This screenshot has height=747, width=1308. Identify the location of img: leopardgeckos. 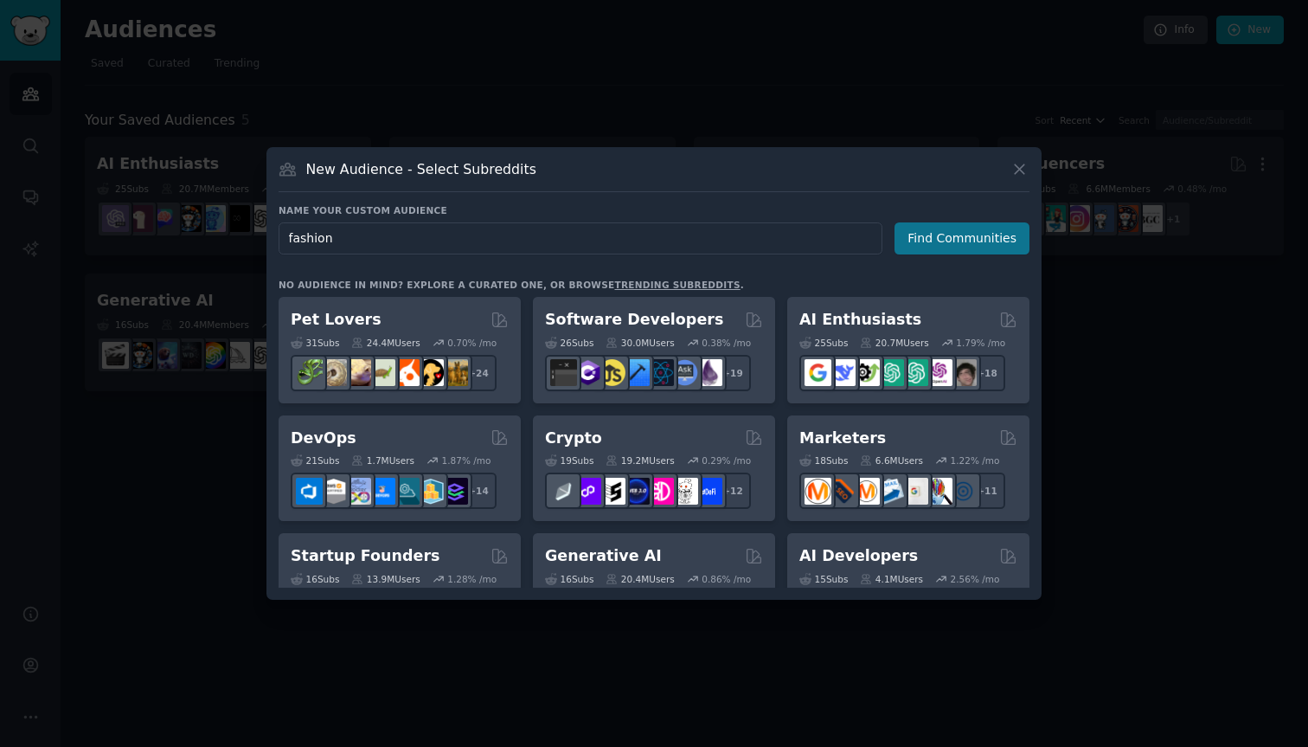
(357, 372).